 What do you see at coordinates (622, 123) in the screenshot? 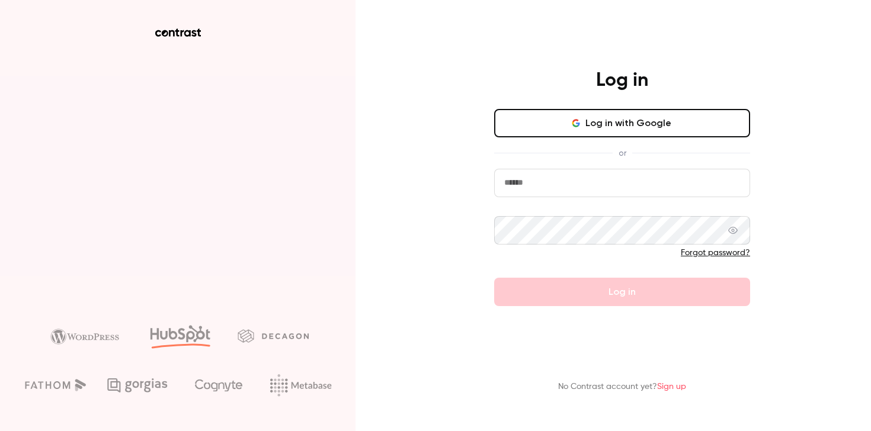
I see `button: Log in with Google` at bounding box center [622, 123].